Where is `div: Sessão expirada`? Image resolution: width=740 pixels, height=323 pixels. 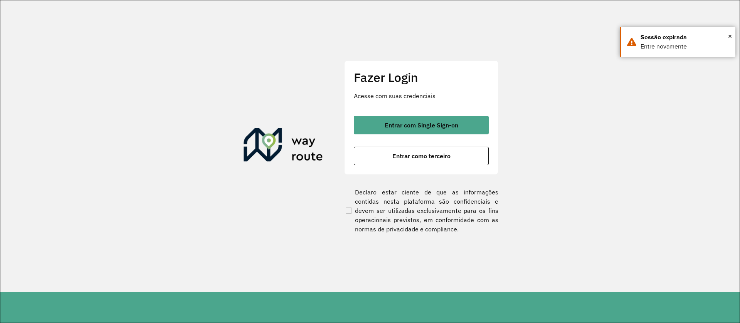
div: Sessão expirada is located at coordinates (685, 37).